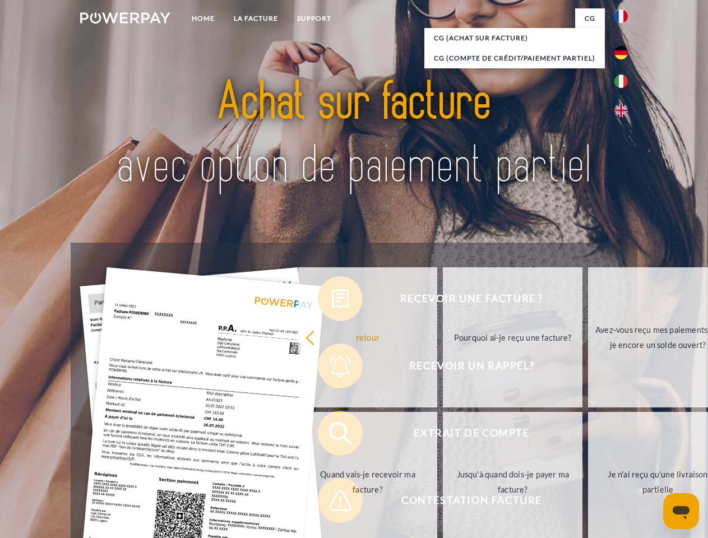 Image resolution: width=708 pixels, height=538 pixels. I want to click on div: Quand vais-je recevoir ma facture?, so click(368, 482).